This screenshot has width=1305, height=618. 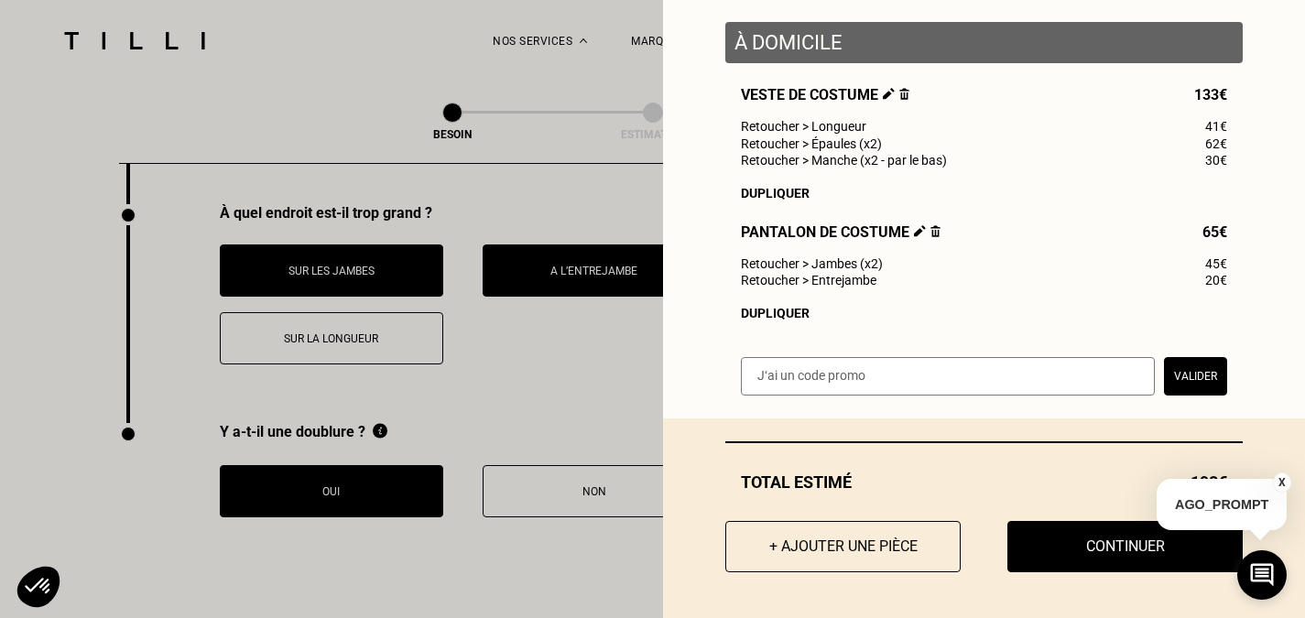 I want to click on span: Retoucher > Manche (x2 - par le bas), so click(x=844, y=160).